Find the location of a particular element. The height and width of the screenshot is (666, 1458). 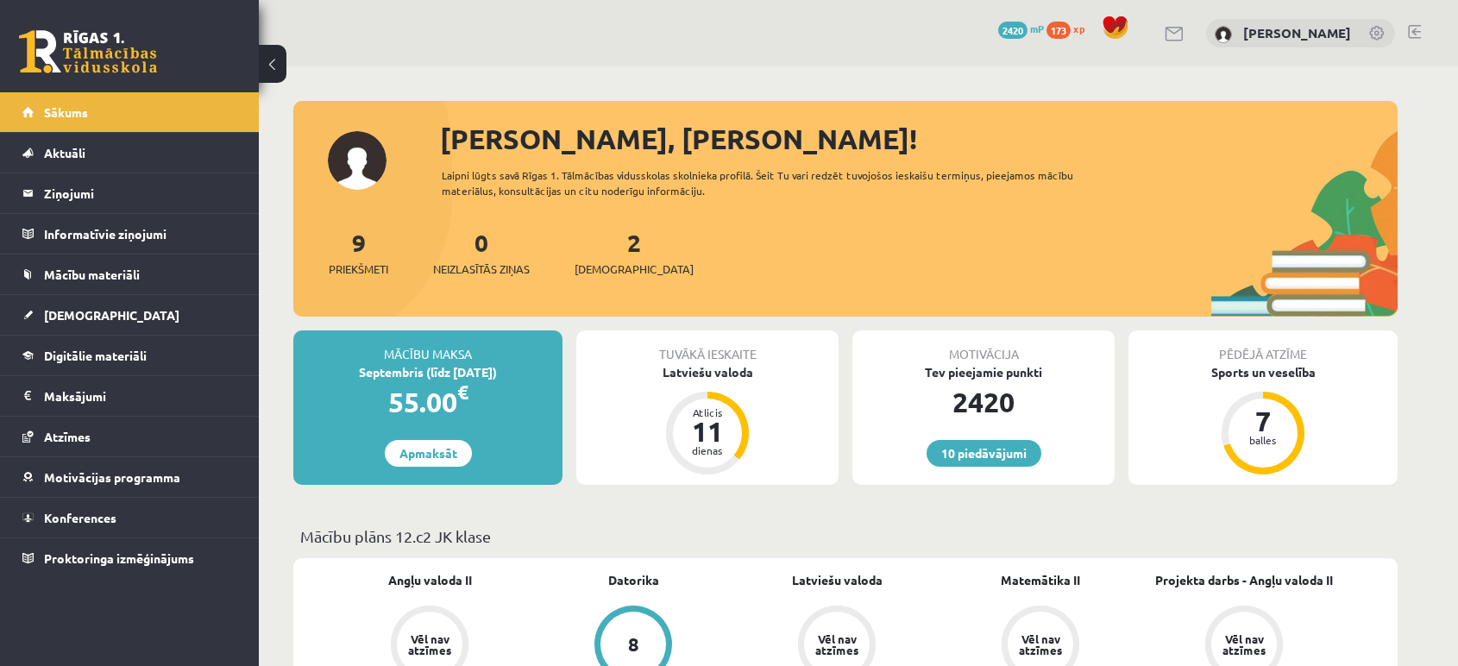

a: Informatīvie ziņojumi is located at coordinates (129, 234).